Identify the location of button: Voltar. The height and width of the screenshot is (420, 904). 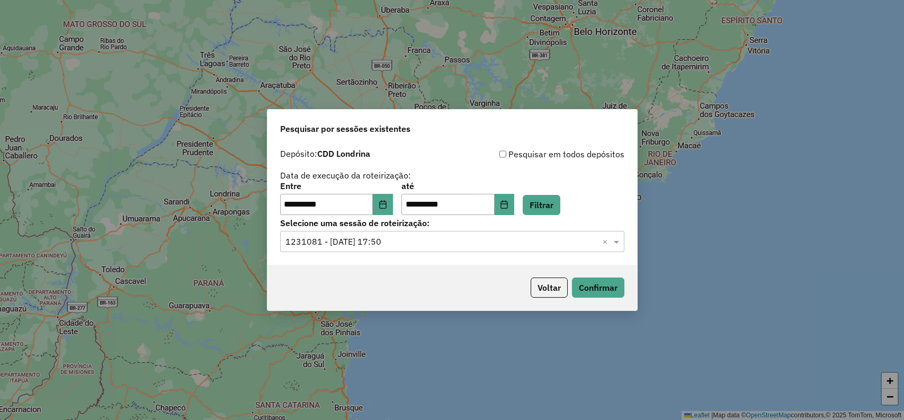
(549, 287).